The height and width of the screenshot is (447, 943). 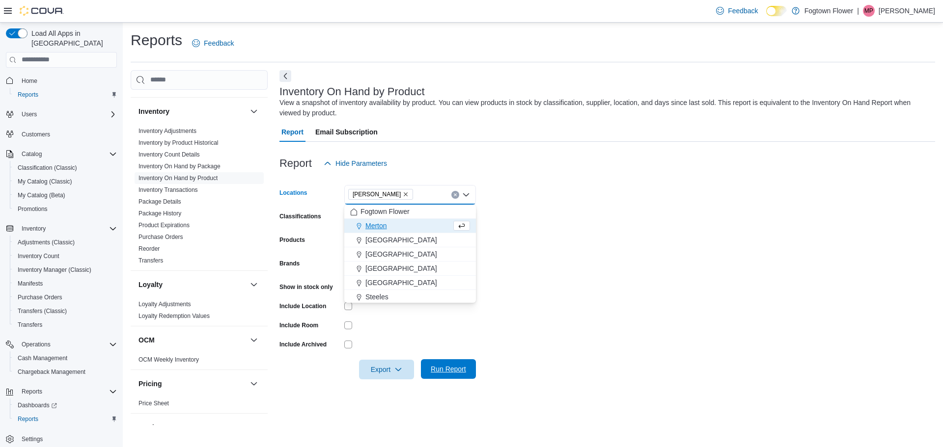 I want to click on h3: Pricing, so click(x=150, y=384).